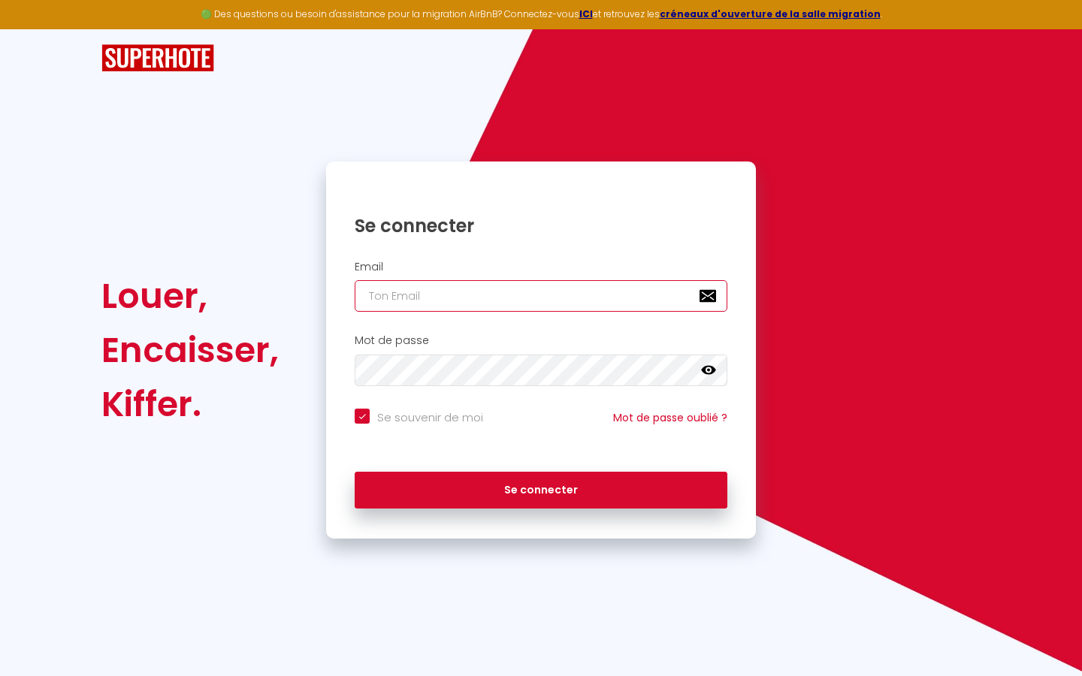 The height and width of the screenshot is (676, 1082). Describe the element at coordinates (770, 14) in the screenshot. I see `strong: créneaux d'ouverture de la salle migration` at that location.